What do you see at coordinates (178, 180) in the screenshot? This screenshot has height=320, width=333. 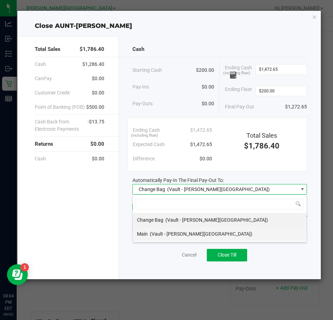 I see `span: Automatically Pay-In The Final Pay-Out To:` at bounding box center [178, 180].